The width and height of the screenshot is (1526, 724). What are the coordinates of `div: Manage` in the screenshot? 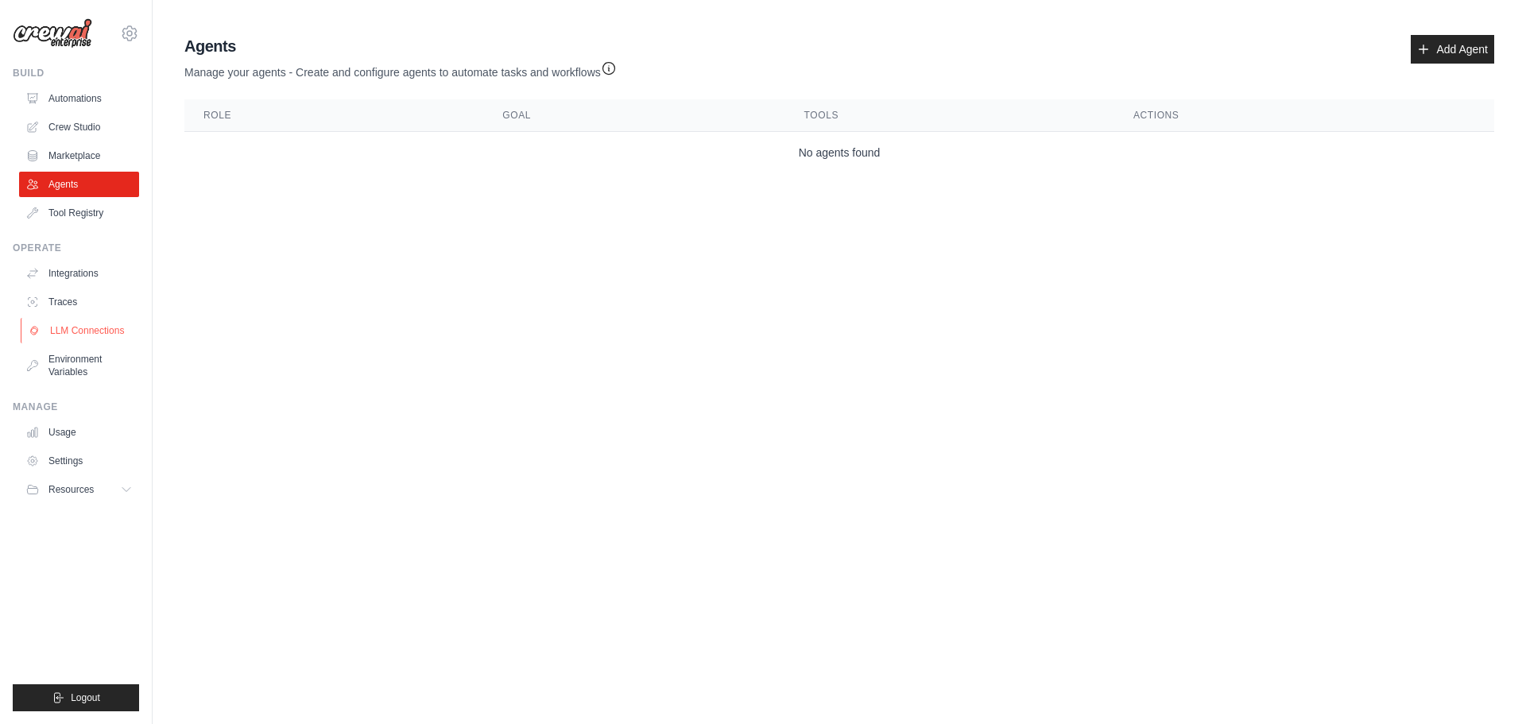 It's located at (76, 407).